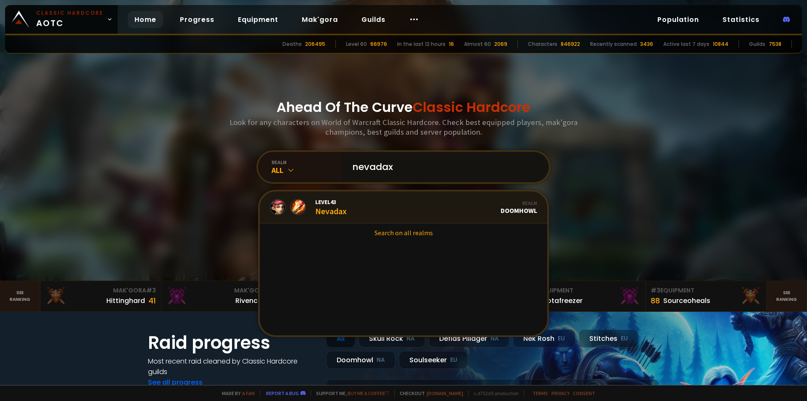  I want to click on div: Level 60, so click(357, 44).